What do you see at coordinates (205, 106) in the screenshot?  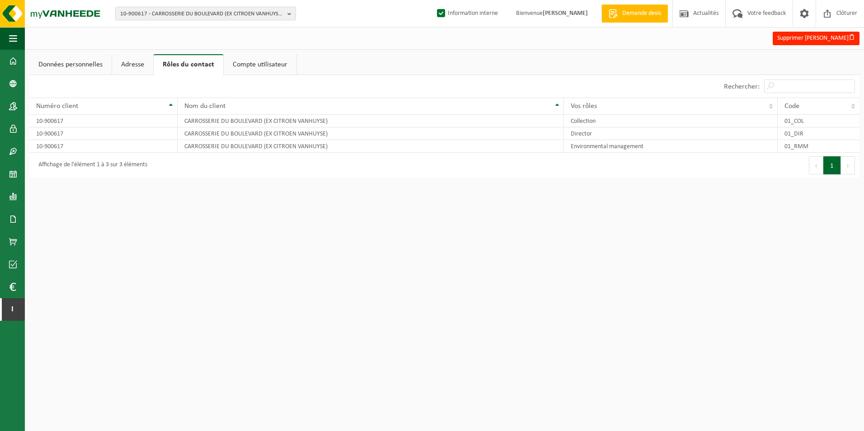 I see `span: Nom du client` at bounding box center [205, 106].